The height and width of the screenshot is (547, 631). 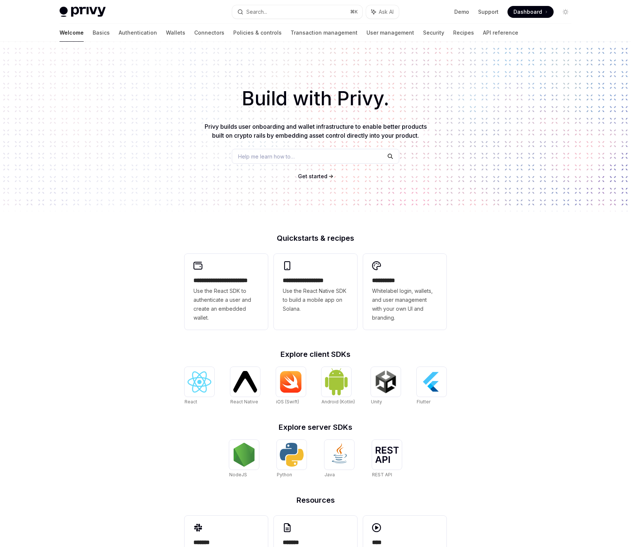 What do you see at coordinates (292, 459) in the screenshot?
I see `a: PythonPython` at bounding box center [292, 459].